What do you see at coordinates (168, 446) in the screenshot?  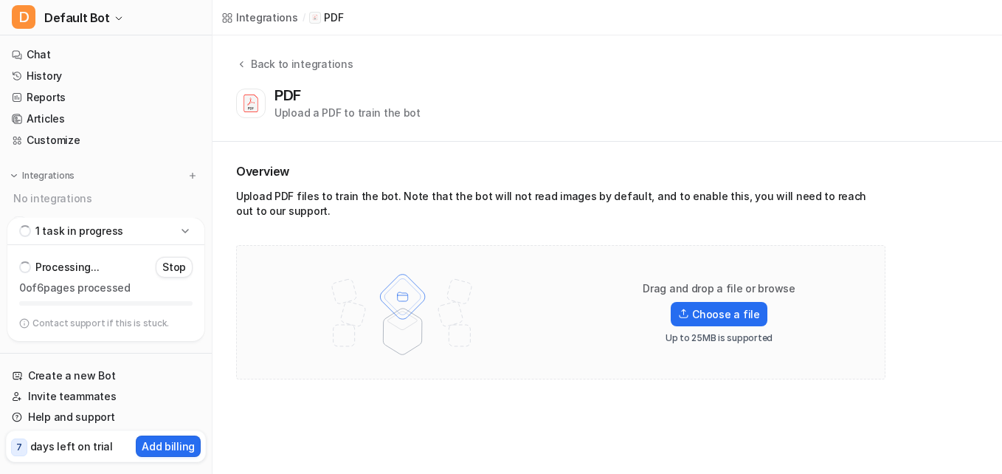 I see `p: Add billing` at bounding box center [168, 446].